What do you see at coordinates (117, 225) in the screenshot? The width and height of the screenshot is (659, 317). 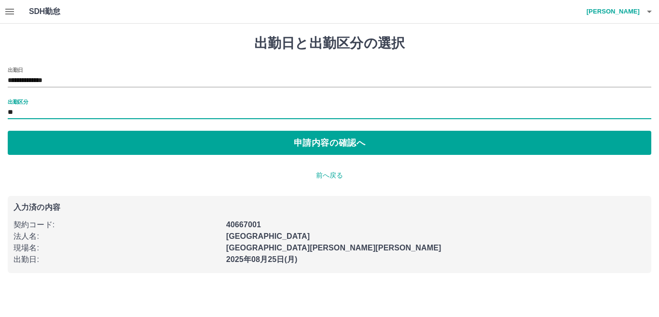 I see `p: 契約コード :` at bounding box center [117, 225].